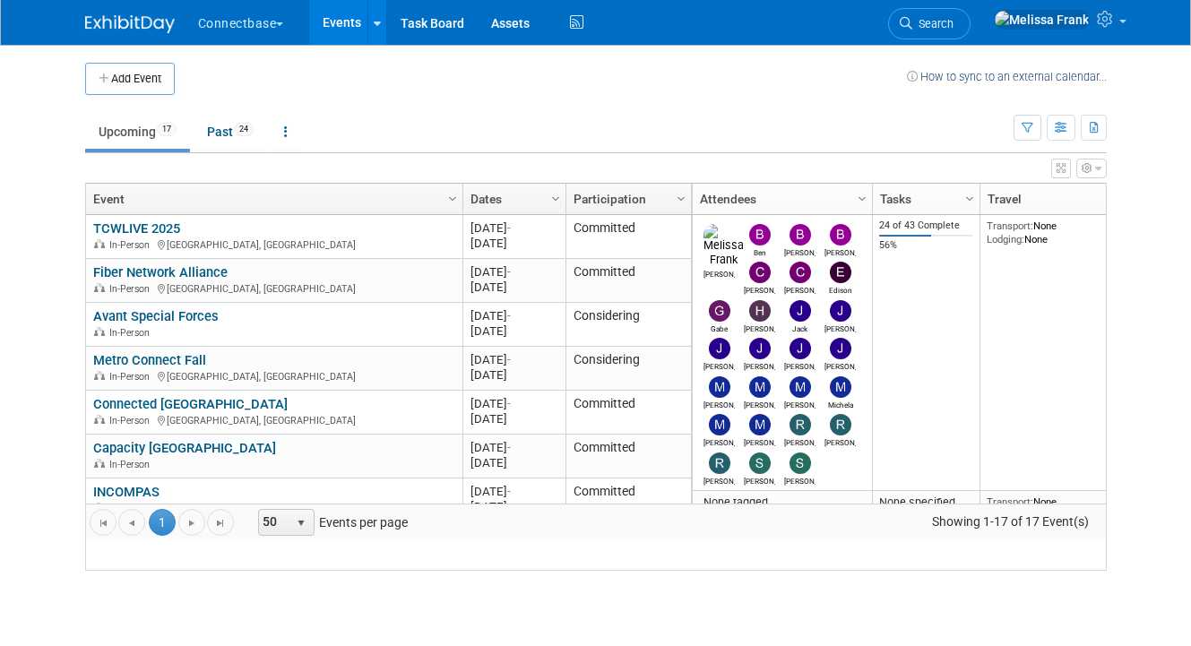  Describe the element at coordinates (760, 463) in the screenshot. I see `img: Stephanie Bird` at that location.